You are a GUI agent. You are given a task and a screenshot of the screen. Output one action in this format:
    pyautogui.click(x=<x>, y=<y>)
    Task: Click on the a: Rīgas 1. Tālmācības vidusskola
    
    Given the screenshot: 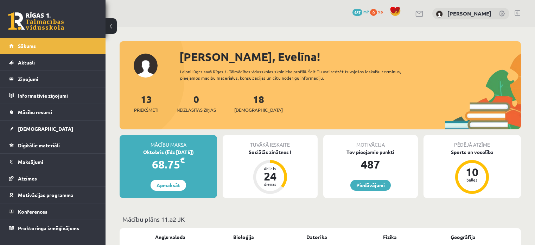 What is the action you would take?
    pyautogui.click(x=36, y=21)
    